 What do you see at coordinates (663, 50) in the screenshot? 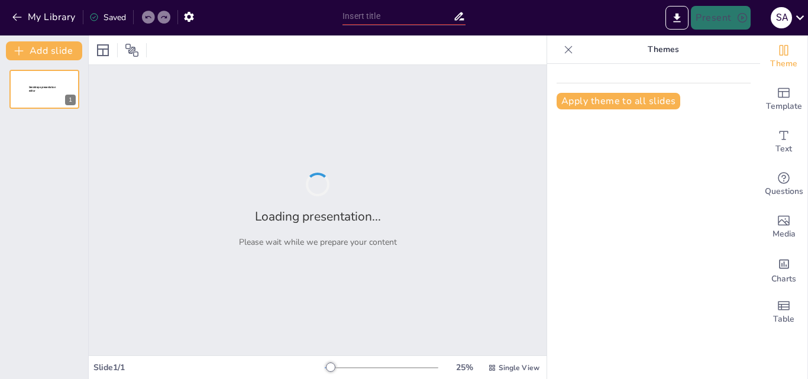
I see `p: Themes` at bounding box center [663, 50].